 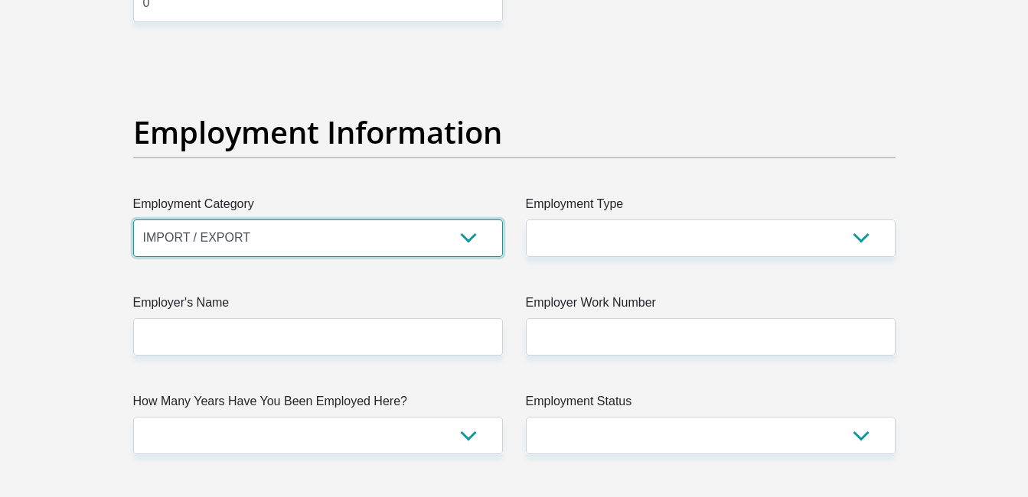 What do you see at coordinates (514, 132) in the screenshot?
I see `h2: Employment Information` at bounding box center [514, 132].